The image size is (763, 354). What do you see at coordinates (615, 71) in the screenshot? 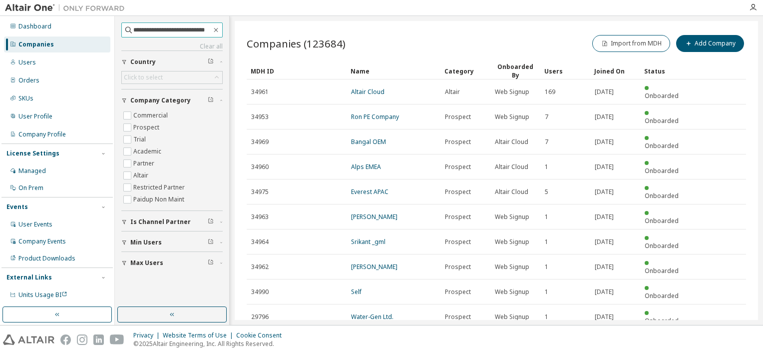
I see `div: Joined On` at bounding box center [615, 71].